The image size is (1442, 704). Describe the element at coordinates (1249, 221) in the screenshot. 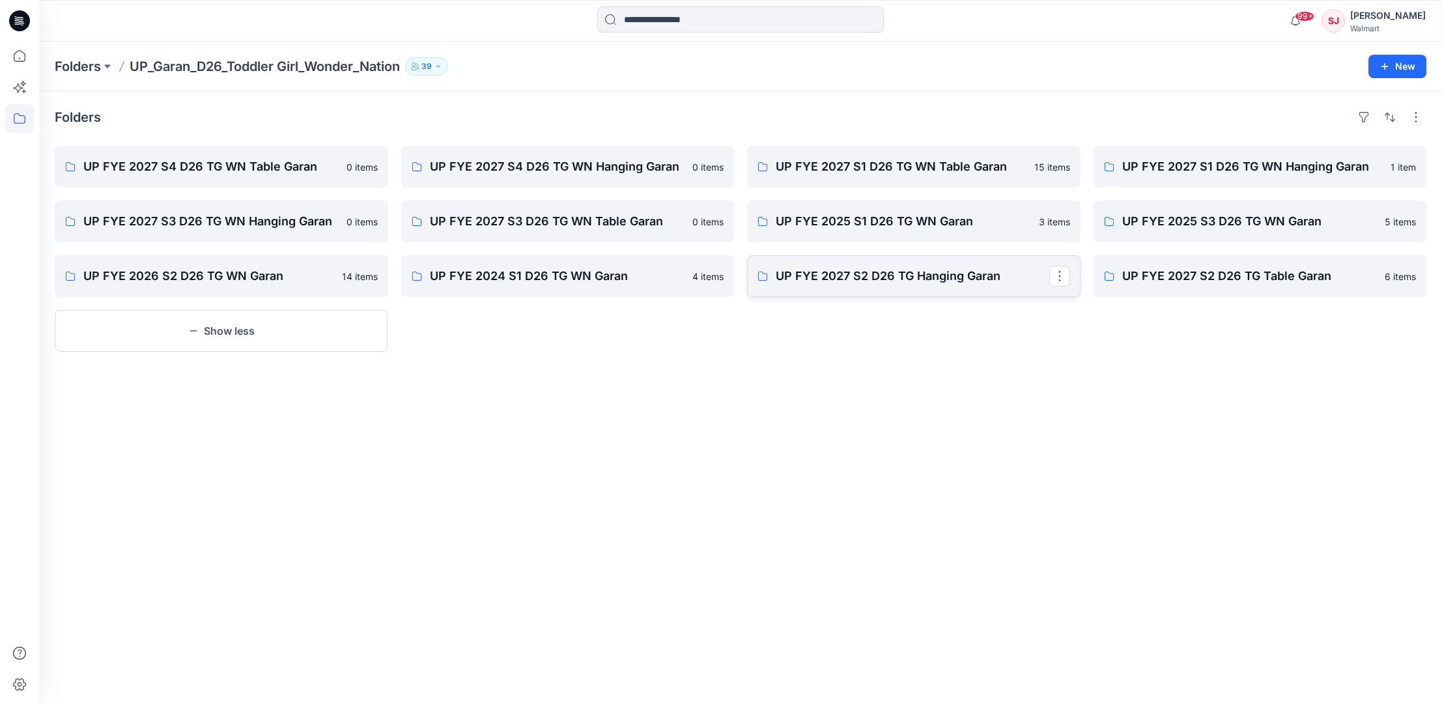

I see `p: UP FYE 2025 S3 D26 TG WN Garan` at that location.